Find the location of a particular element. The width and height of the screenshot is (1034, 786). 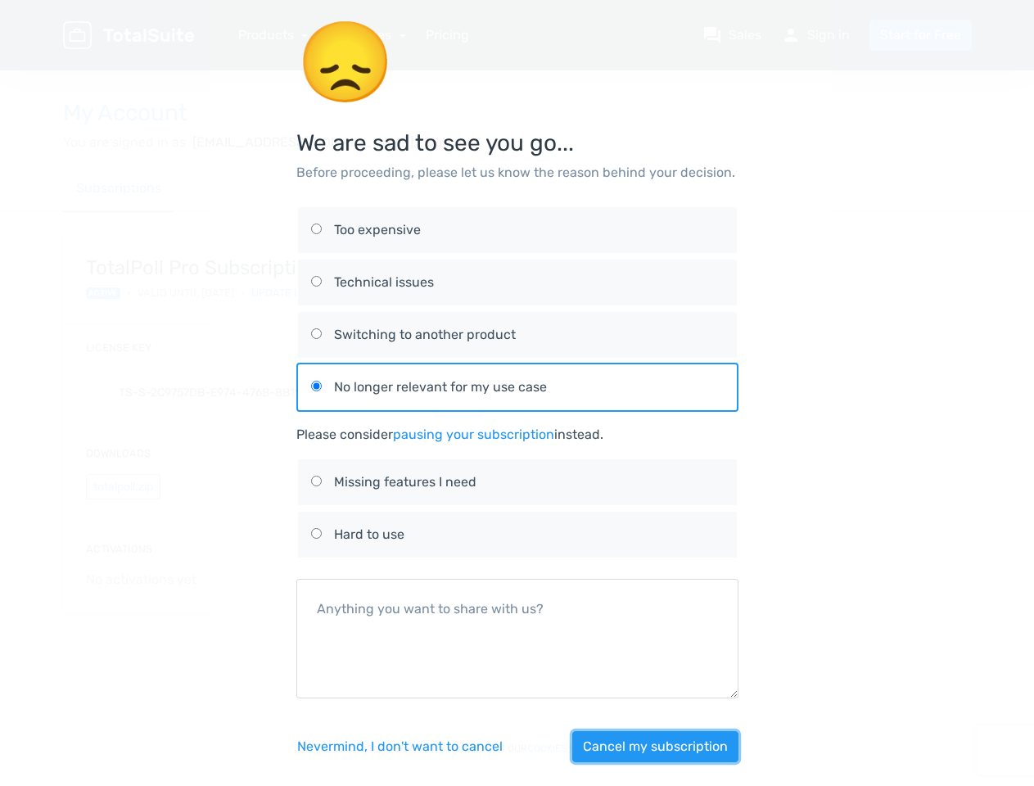

input: Switching to another product Switching to another product is located at coordinates (316, 333).